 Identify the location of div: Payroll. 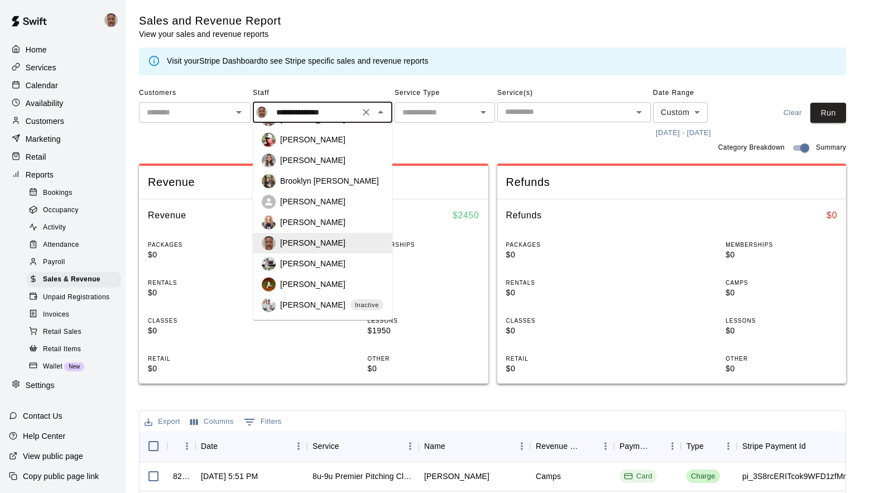
(74, 262).